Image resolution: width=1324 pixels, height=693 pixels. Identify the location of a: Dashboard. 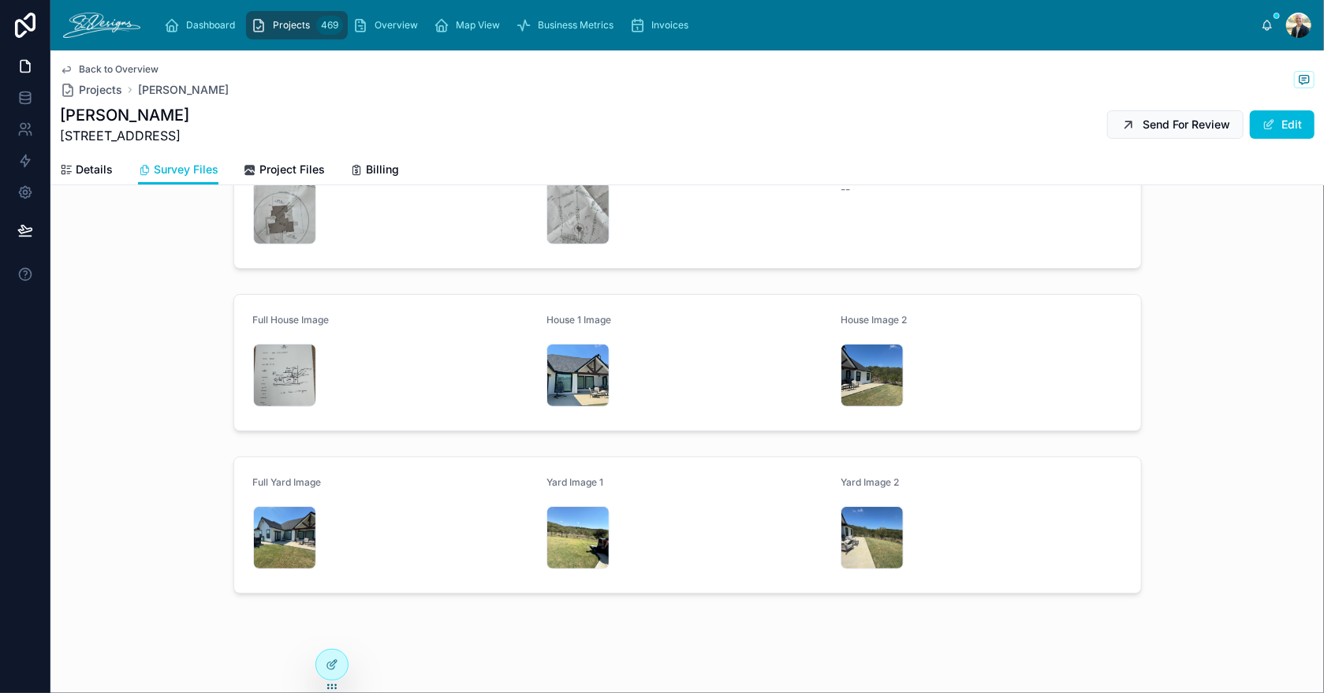
(203, 25).